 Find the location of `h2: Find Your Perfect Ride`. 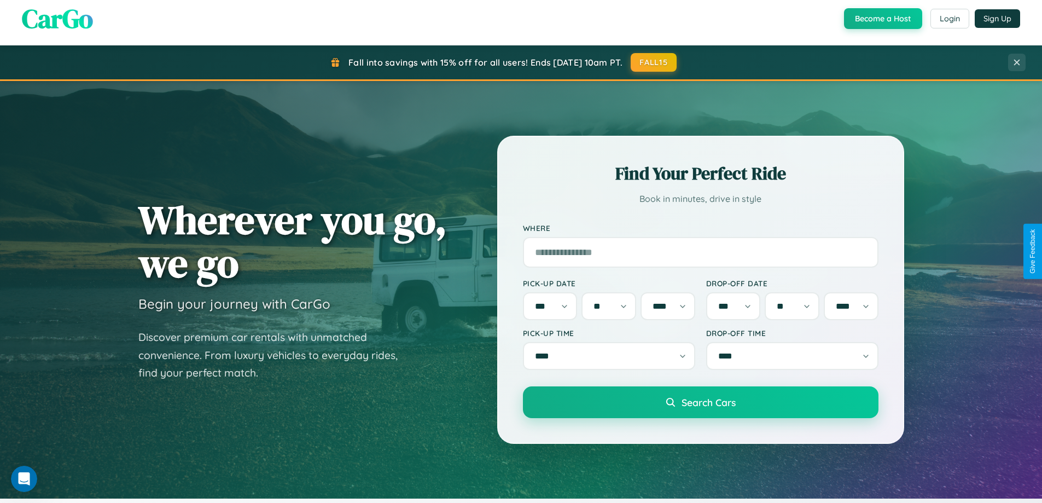

h2: Find Your Perfect Ride is located at coordinates (701, 173).